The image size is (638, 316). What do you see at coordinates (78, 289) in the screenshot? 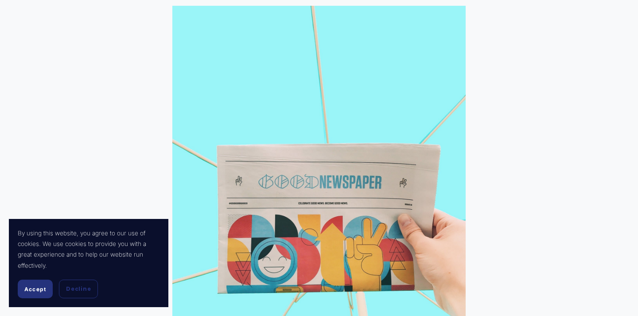
I see `button: Decline` at bounding box center [78, 289].